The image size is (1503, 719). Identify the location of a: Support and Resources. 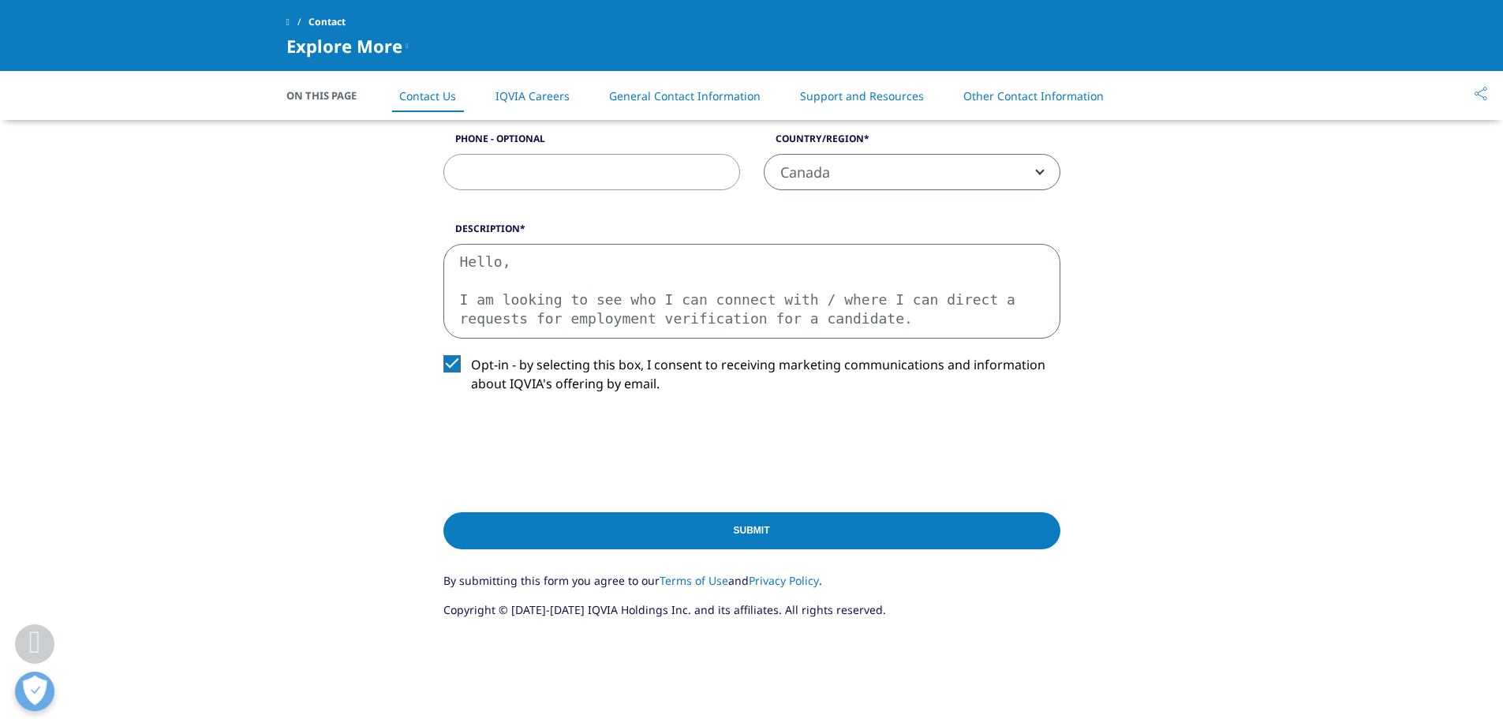
(862, 95).